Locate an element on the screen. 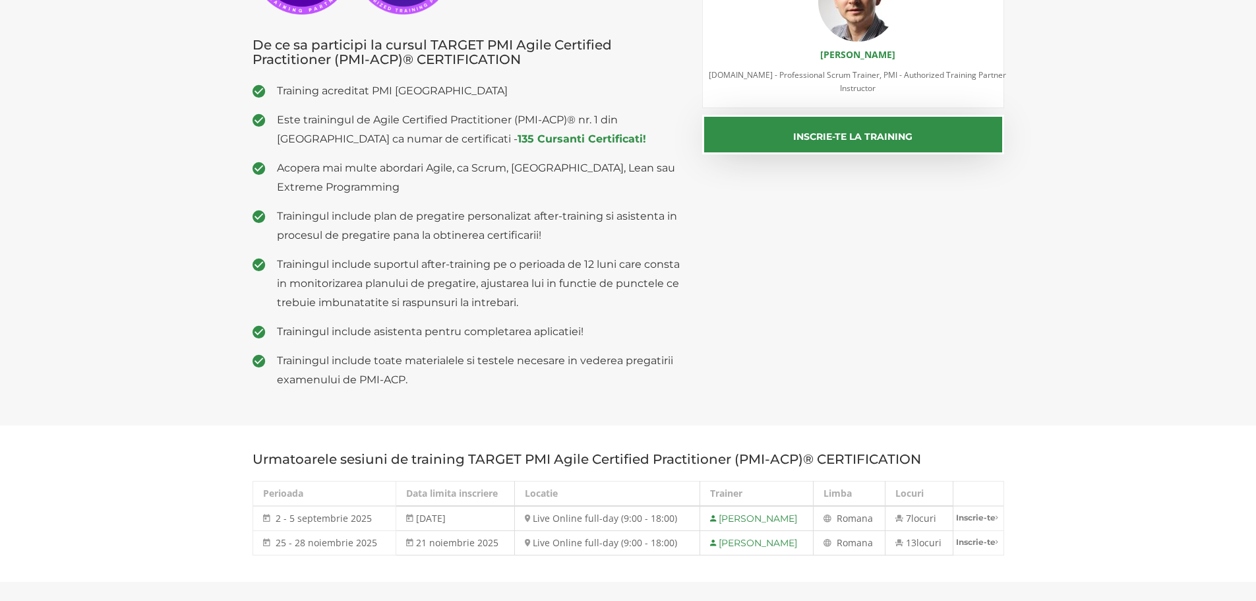 The width and height of the screenshot is (1256, 601). span: 25 - 28 noiembrie 2025 is located at coordinates (326, 542).